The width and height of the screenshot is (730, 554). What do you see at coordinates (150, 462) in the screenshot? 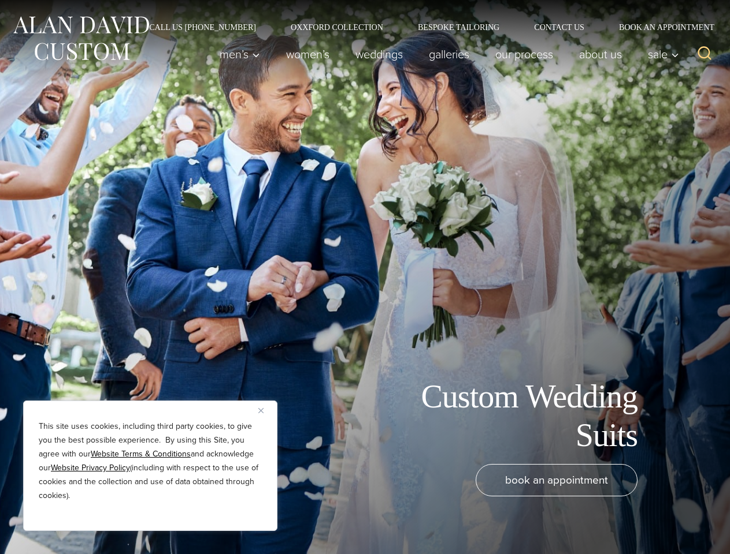
I see `p: This site uses cookies, including third party cookies, to give you the best possible experience. ...` at bounding box center [150, 462].